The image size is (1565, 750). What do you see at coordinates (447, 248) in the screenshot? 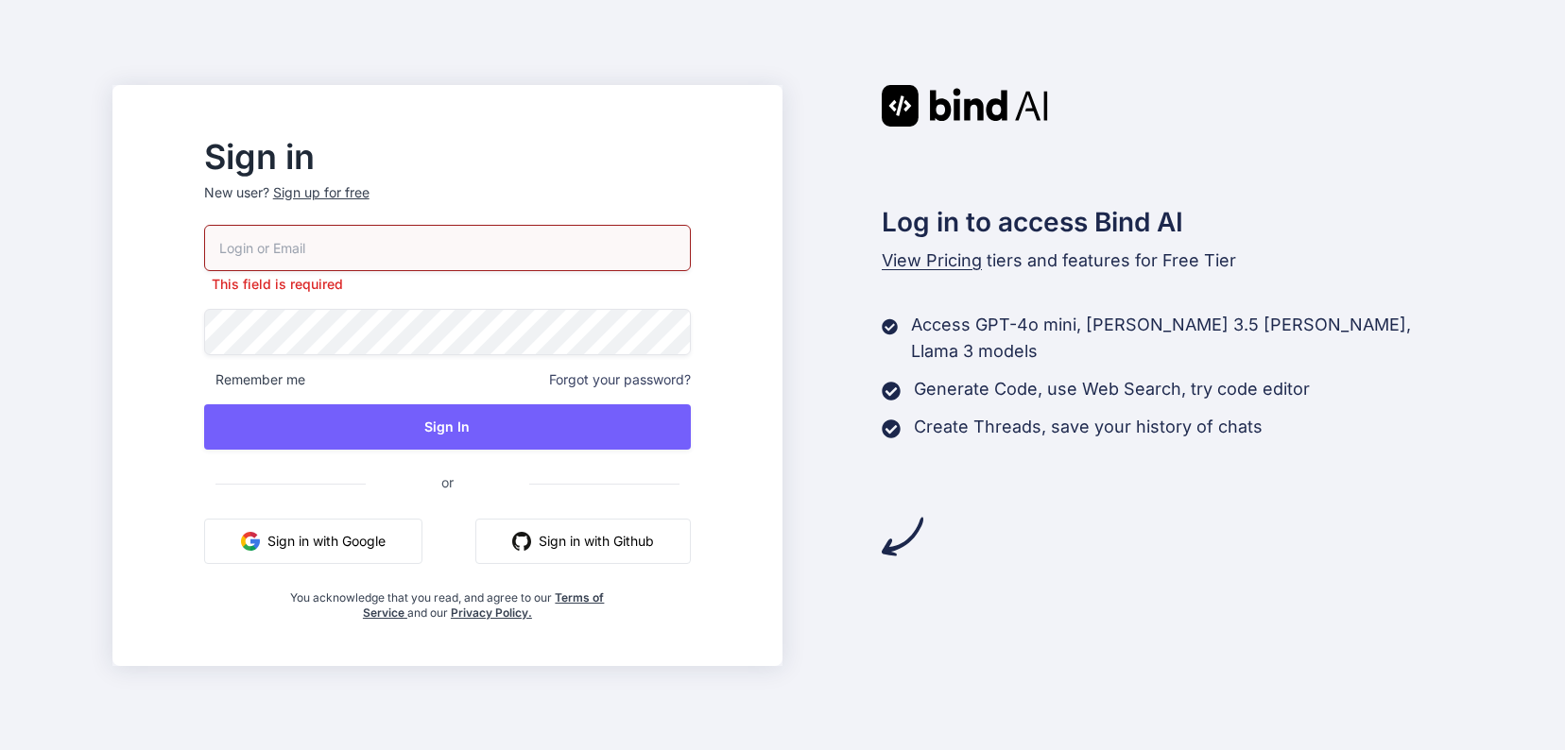
I see `input: Login or Email` at bounding box center [447, 248].